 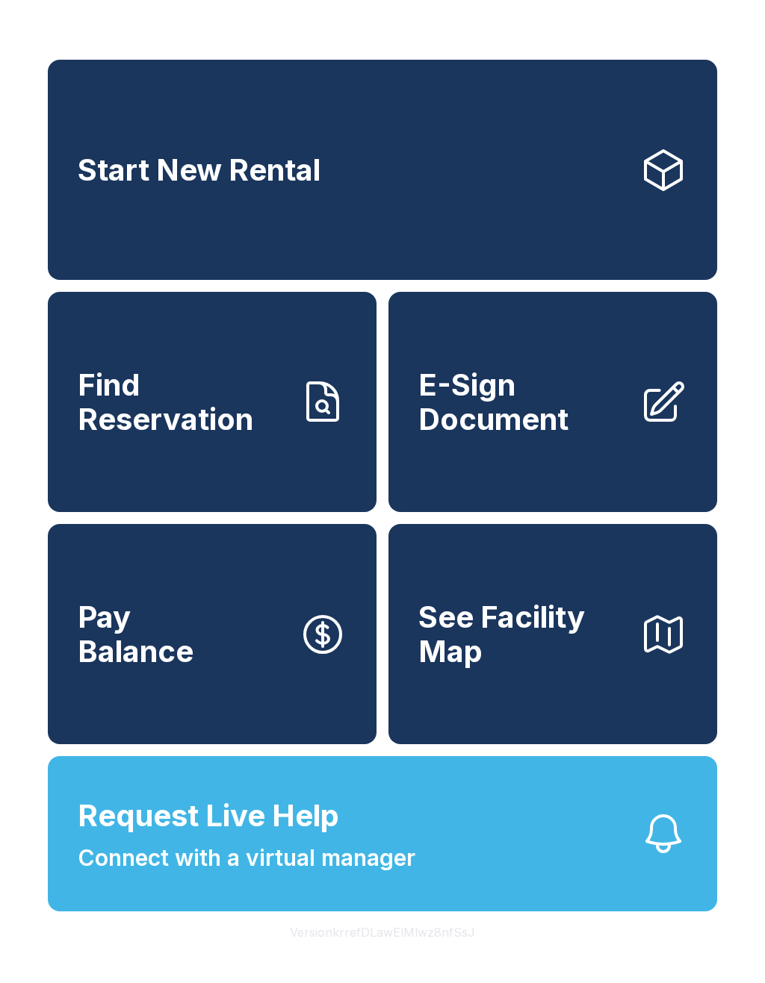 I want to click on button: VersionkrrefDLawElMlwz8nfSsJ, so click(x=382, y=933).